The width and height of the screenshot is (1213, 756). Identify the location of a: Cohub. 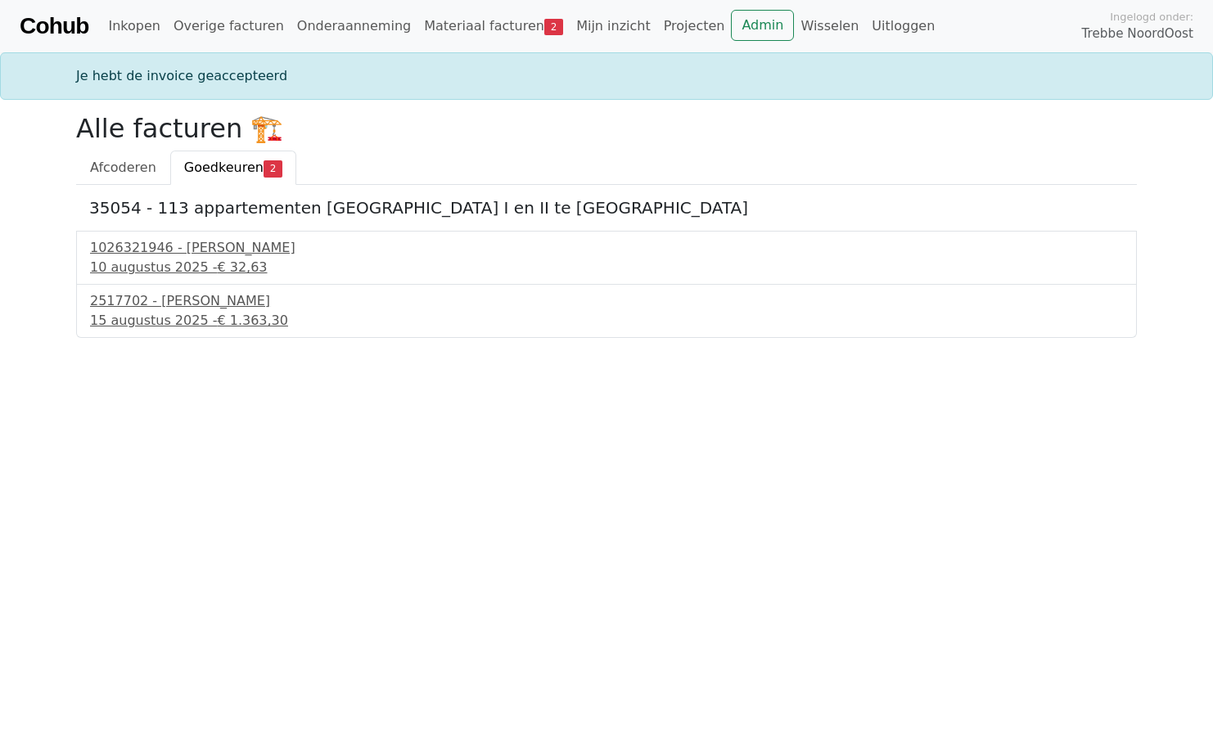
(54, 26).